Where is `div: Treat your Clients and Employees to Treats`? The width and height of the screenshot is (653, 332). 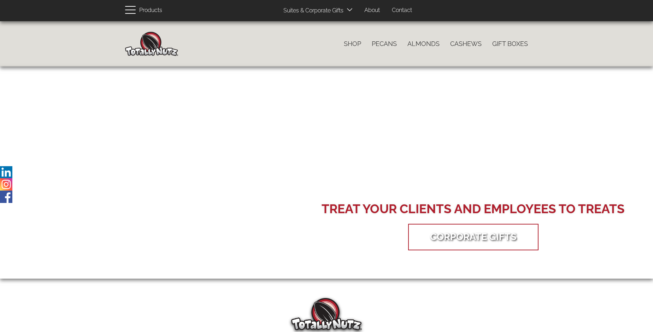 div: Treat your Clients and Employees to Treats is located at coordinates (473, 209).